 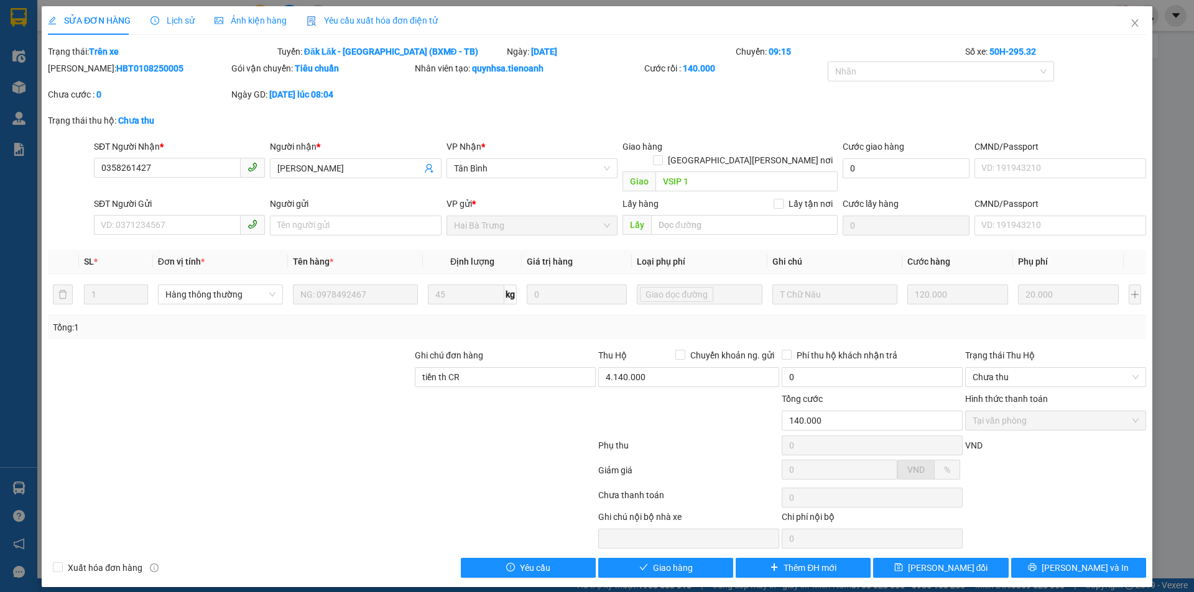 What do you see at coordinates (316, 68) in the screenshot?
I see `b: Tiêu chuẩn` at bounding box center [316, 68].